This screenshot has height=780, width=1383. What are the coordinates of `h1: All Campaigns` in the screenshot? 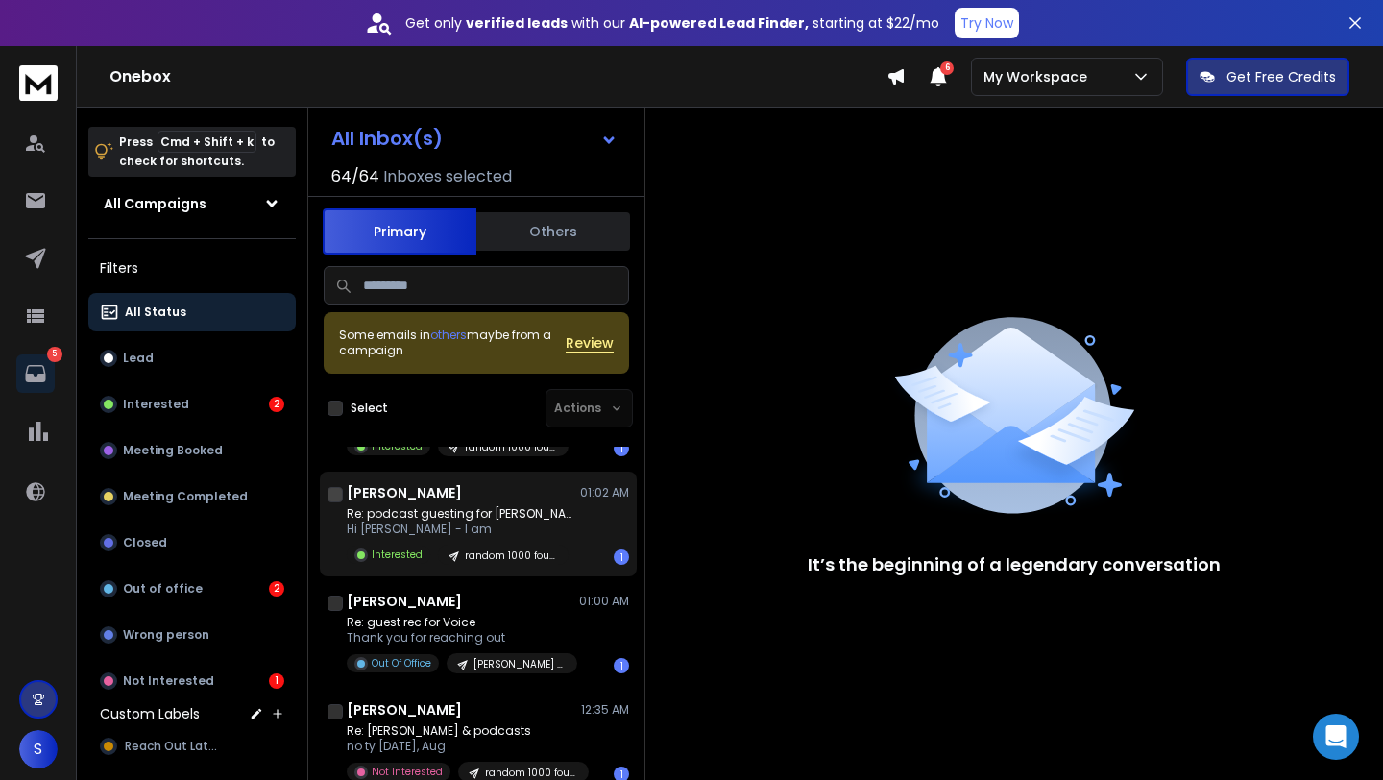 It's located at (155, 204).